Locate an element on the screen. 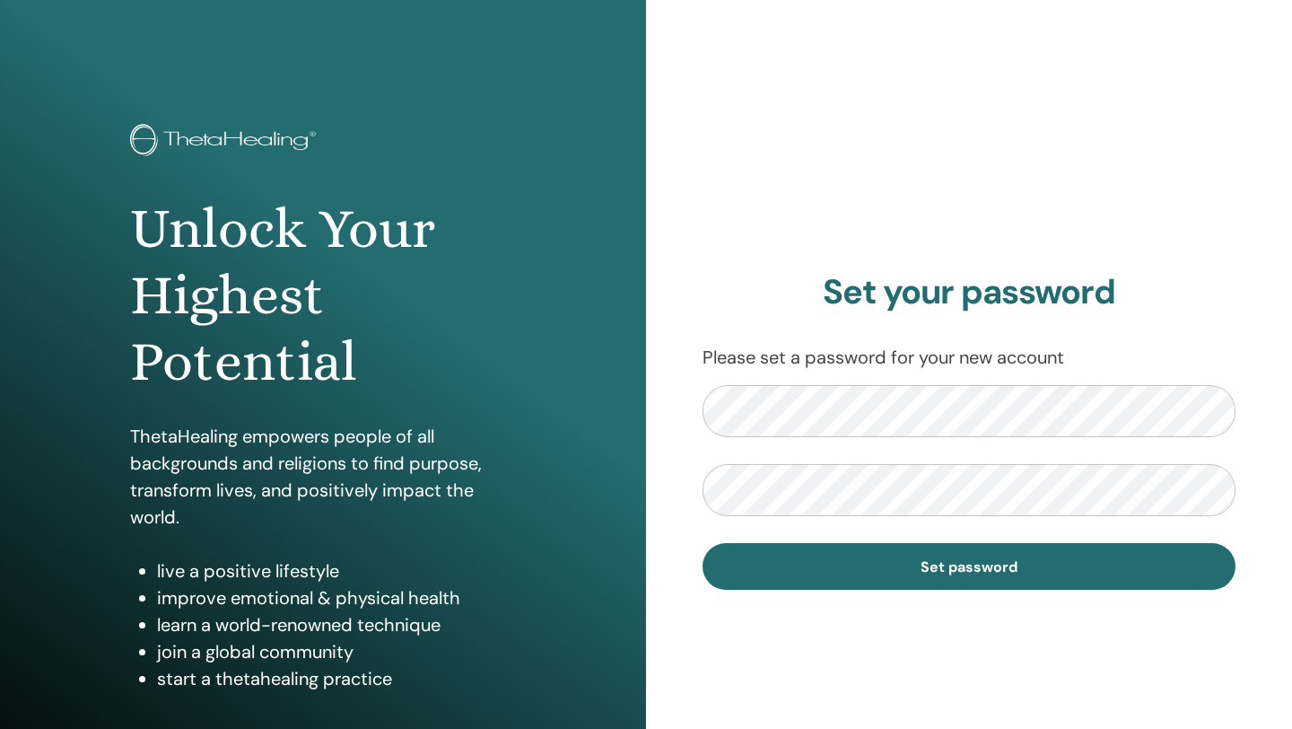 This screenshot has width=1292, height=729. h1: Unlock Your Highest Potential is located at coordinates (323, 295).